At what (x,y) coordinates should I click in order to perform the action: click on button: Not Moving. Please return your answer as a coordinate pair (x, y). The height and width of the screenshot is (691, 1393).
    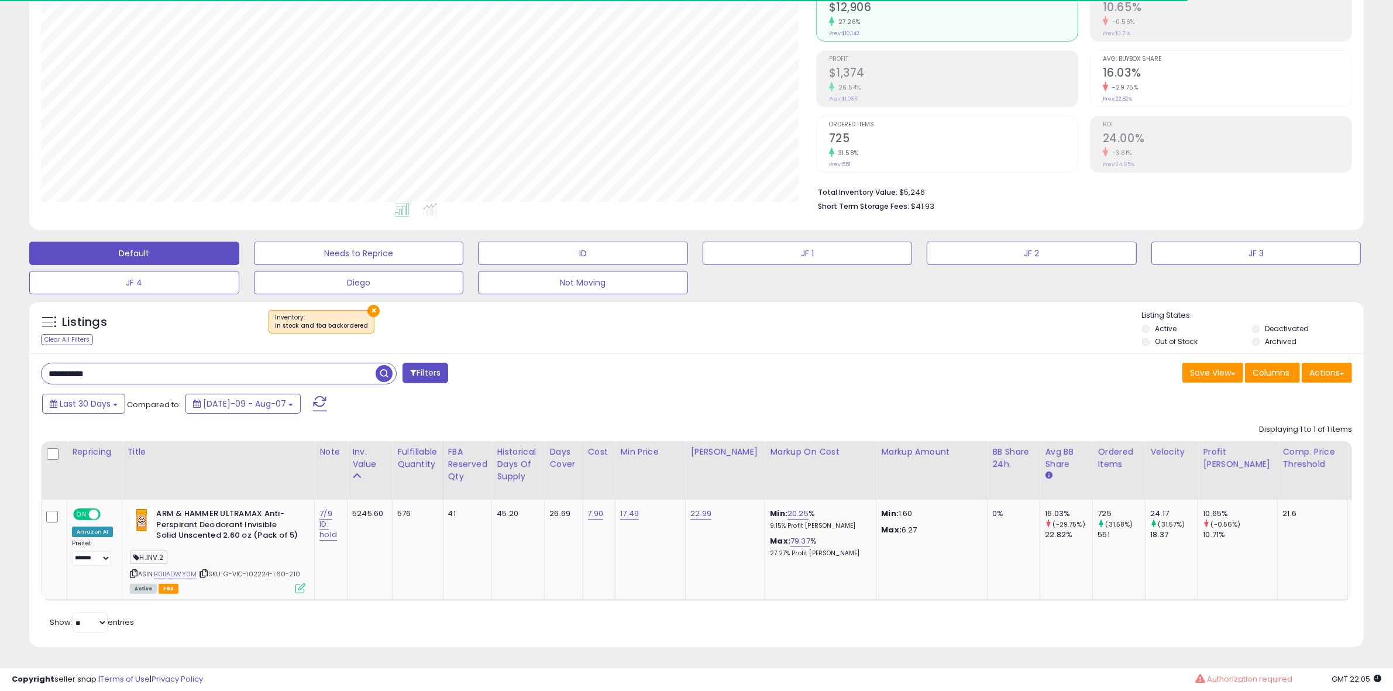
    Looking at the image, I should click on (583, 283).